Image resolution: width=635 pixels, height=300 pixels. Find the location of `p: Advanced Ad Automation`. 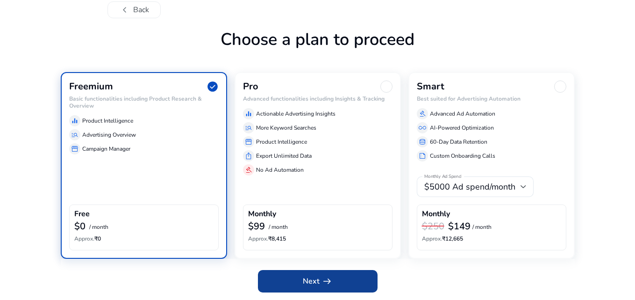

p: Advanced Ad Automation is located at coordinates (463, 114).